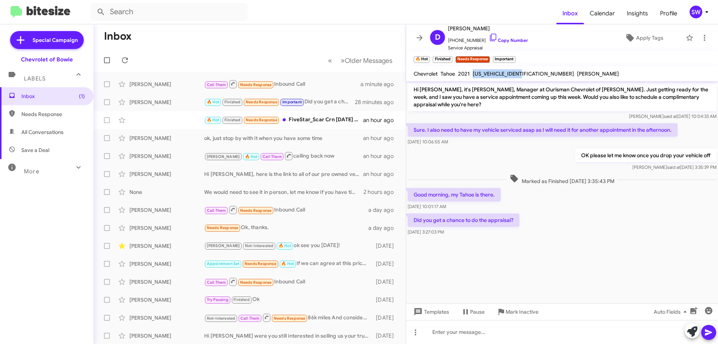 The height and width of the screenshot is (344, 718). I want to click on div: 86k miles And consider all things $22,000, so click(288, 317).